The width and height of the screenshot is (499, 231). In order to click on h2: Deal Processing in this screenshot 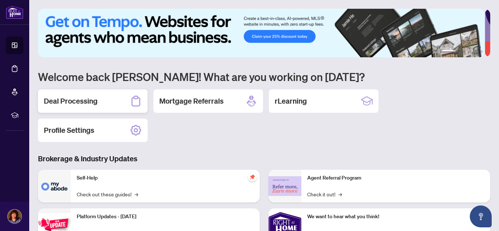, I will do `click(71, 101)`.